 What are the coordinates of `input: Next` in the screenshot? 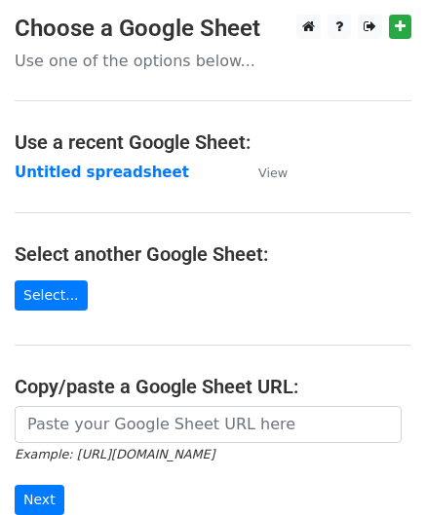 It's located at (39, 500).